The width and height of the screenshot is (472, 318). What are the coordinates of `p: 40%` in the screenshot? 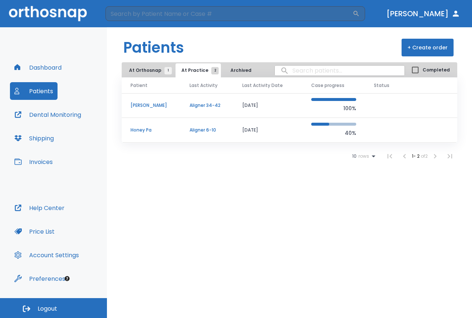 It's located at (333, 133).